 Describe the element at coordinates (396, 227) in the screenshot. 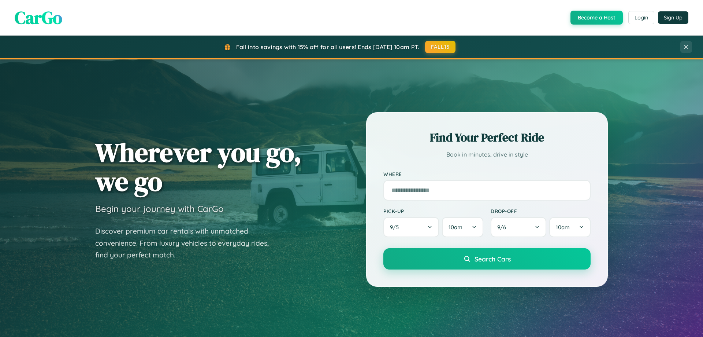

I see `span: 9 / 5` at that location.